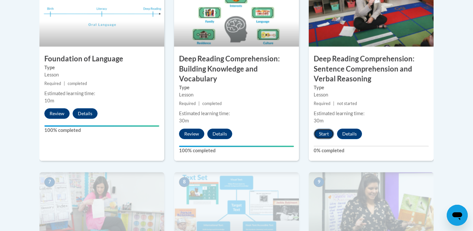 The image size is (473, 231). I want to click on span: 8, so click(184, 182).